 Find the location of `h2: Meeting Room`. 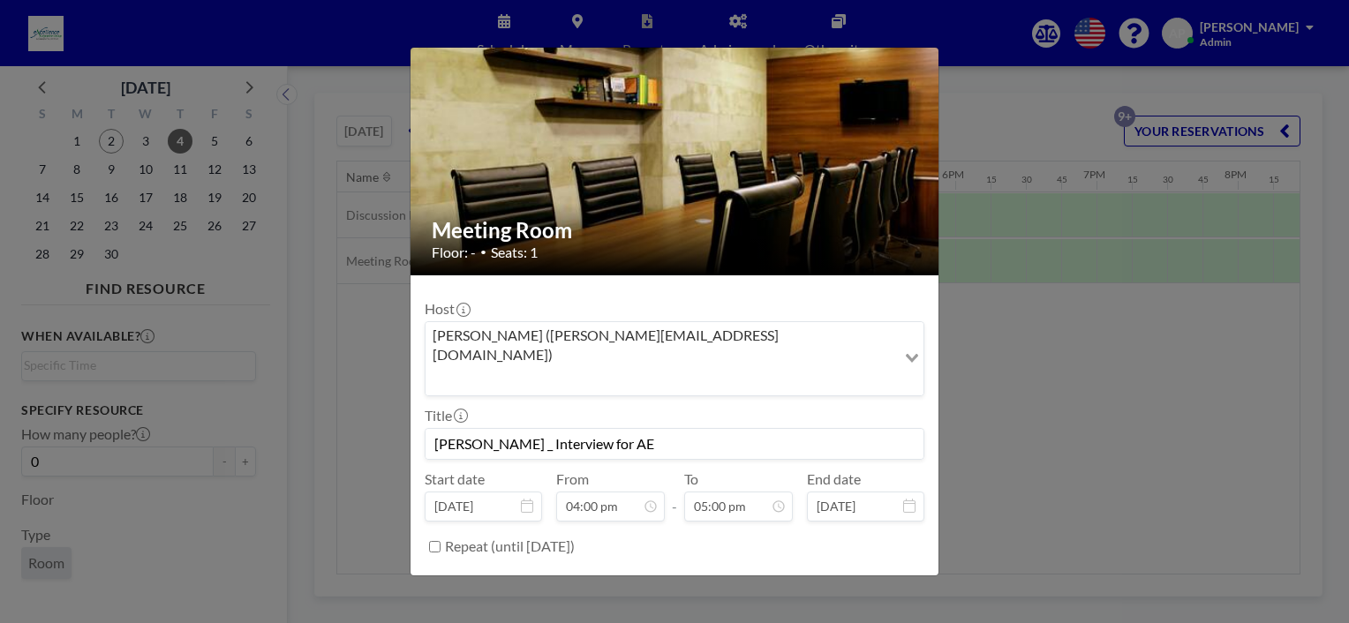

h2: Meeting Room is located at coordinates (675, 230).